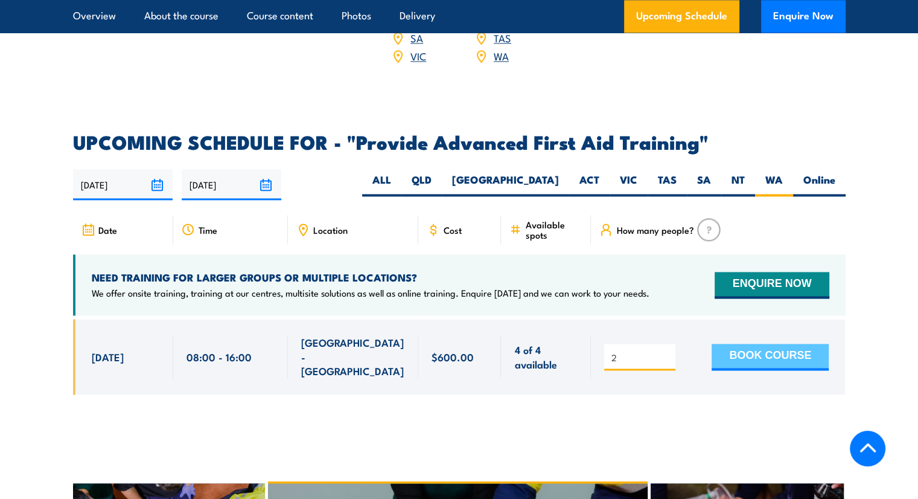 The width and height of the screenshot is (918, 499). What do you see at coordinates (231, 184) in the screenshot?
I see `input: To date` at bounding box center [231, 184].